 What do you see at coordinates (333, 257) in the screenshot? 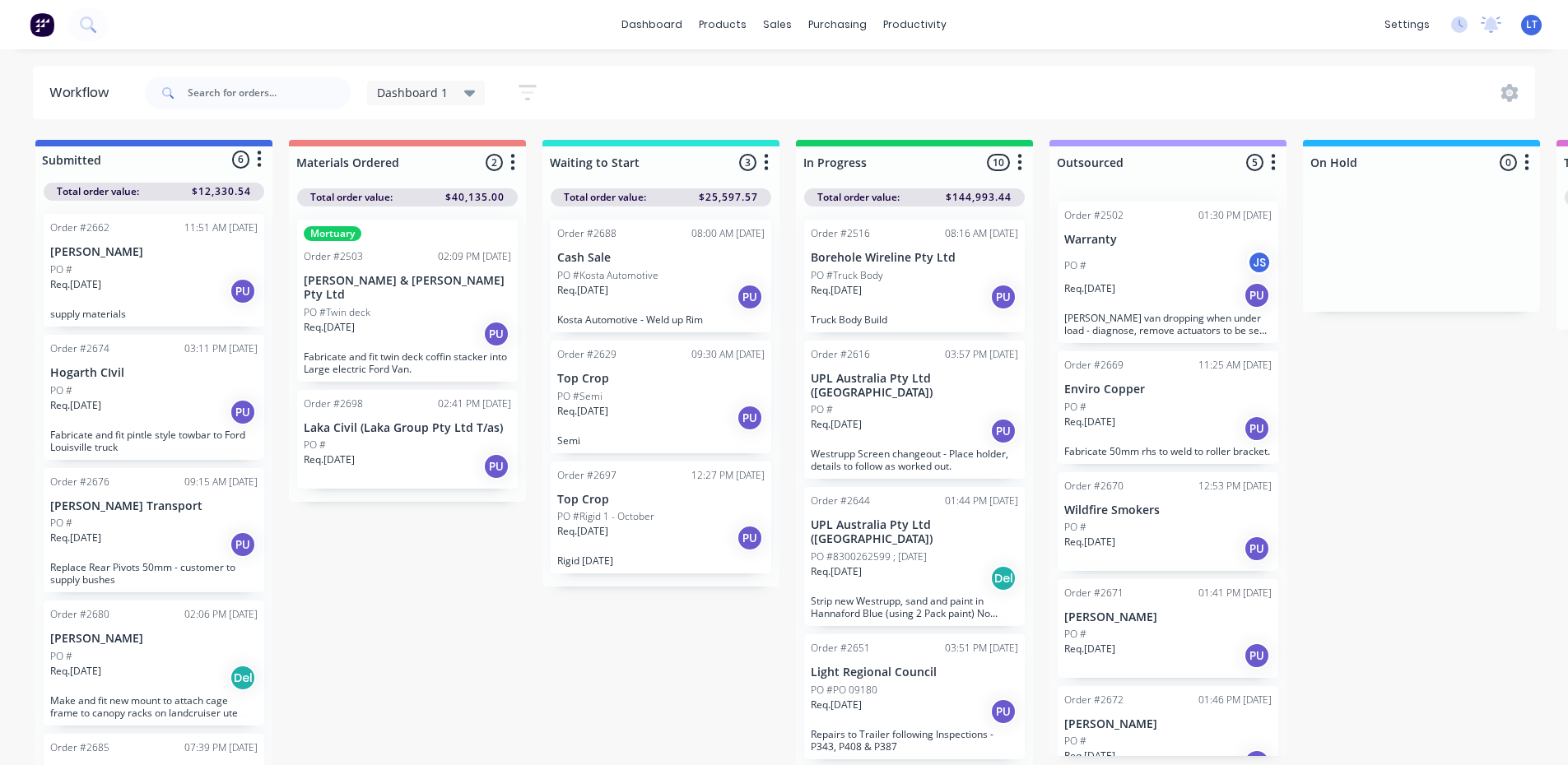
I see `div: Order #2503` at bounding box center [333, 257].